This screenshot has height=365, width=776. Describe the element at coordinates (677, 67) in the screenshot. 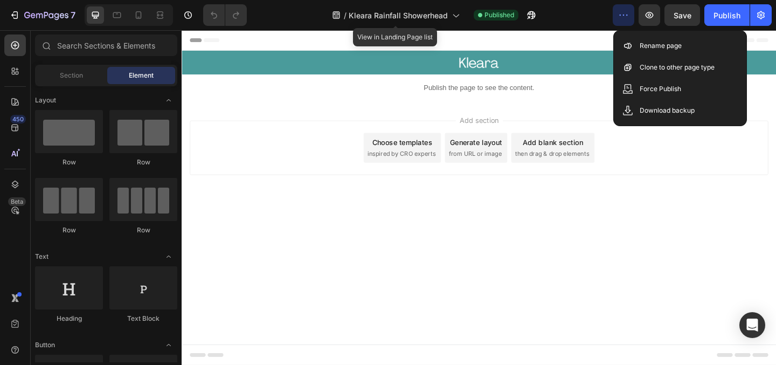

I see `p: Clone to other page type` at that location.